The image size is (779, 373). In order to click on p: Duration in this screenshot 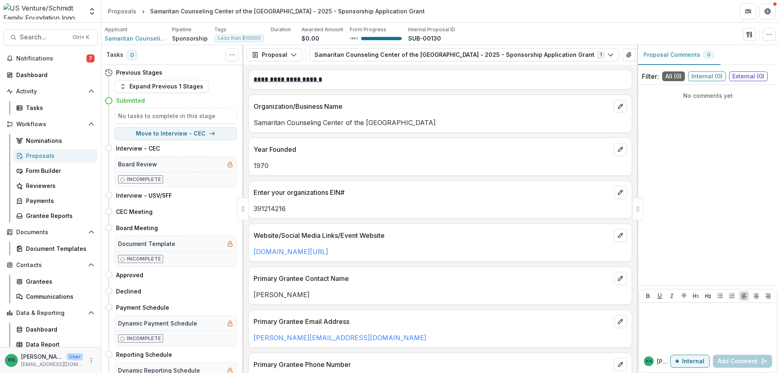, I will do `click(281, 30)`.